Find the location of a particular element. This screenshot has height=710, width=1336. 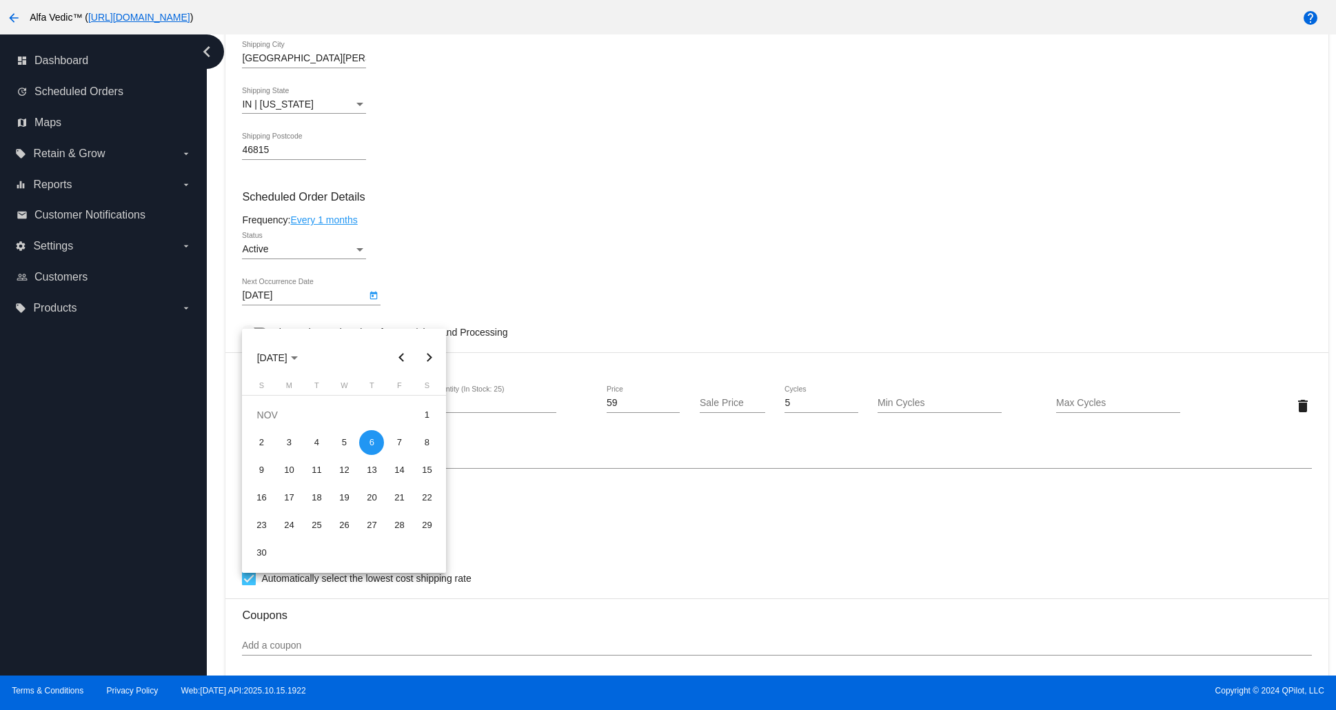

div: 18 is located at coordinates (316, 498).